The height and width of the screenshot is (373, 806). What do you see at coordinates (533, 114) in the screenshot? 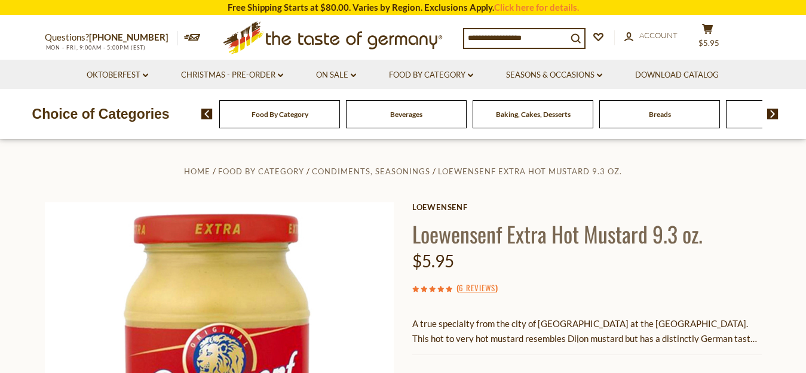
I see `span: Baking, Cakes, Desserts` at bounding box center [533, 114].